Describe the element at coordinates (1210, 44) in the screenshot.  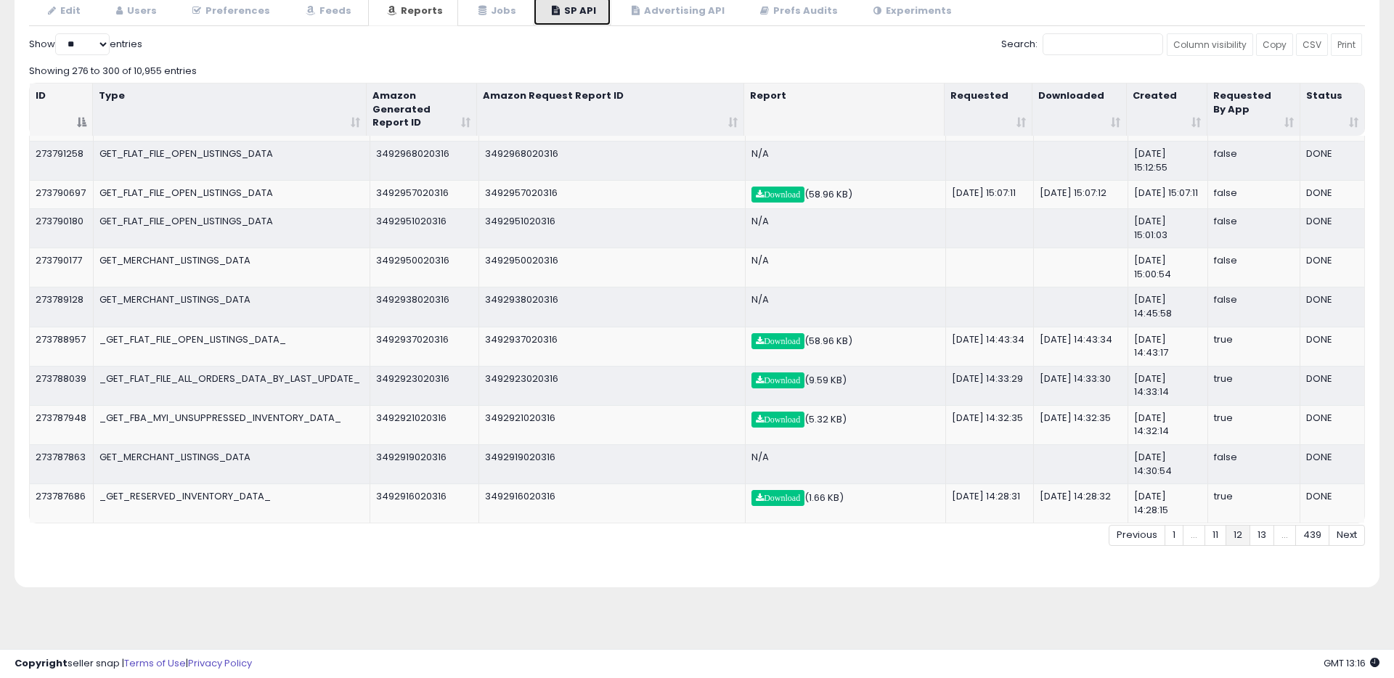
I see `span: Column visibility` at that location.